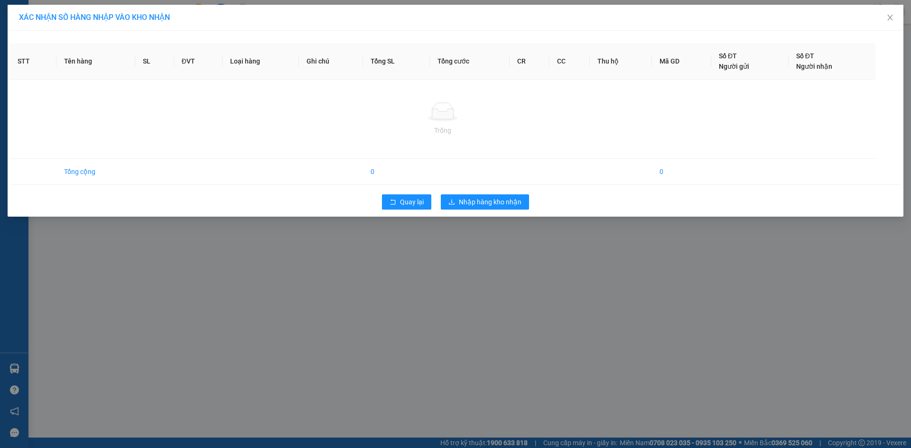  Describe the element at coordinates (814, 66) in the screenshot. I see `span: Người nhận` at that location.